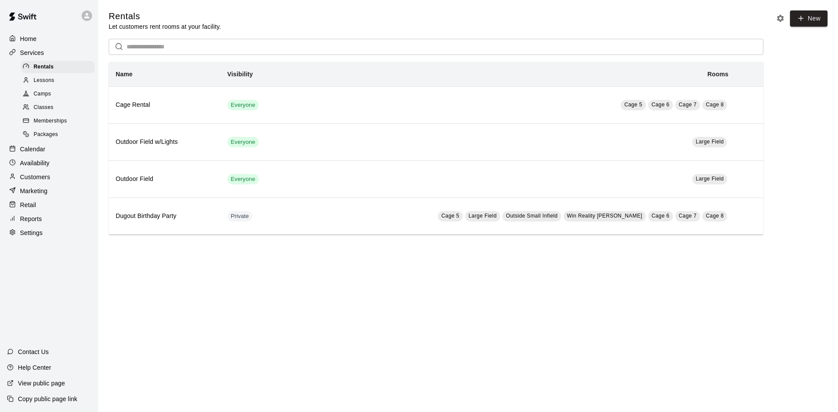  I want to click on div: Classes, so click(58, 108).